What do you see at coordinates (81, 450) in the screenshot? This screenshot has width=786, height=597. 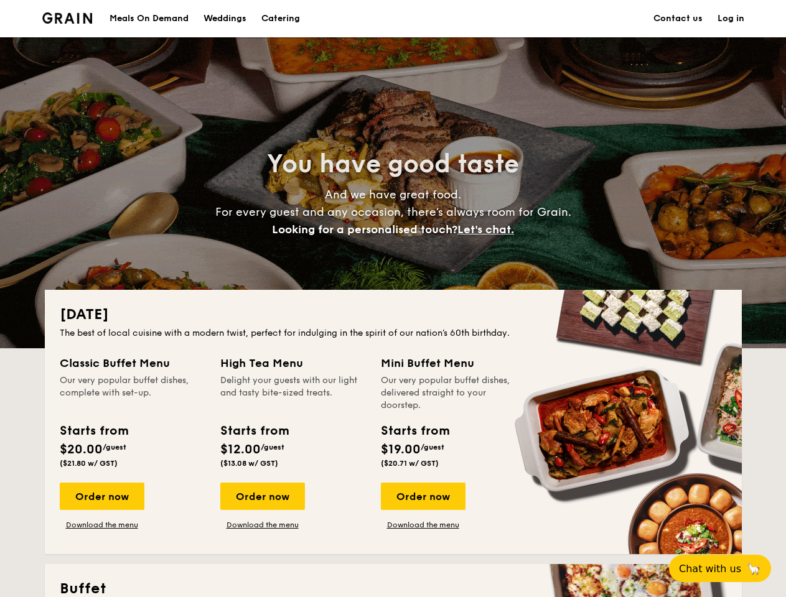 I see `span: $20.00` at bounding box center [81, 450].